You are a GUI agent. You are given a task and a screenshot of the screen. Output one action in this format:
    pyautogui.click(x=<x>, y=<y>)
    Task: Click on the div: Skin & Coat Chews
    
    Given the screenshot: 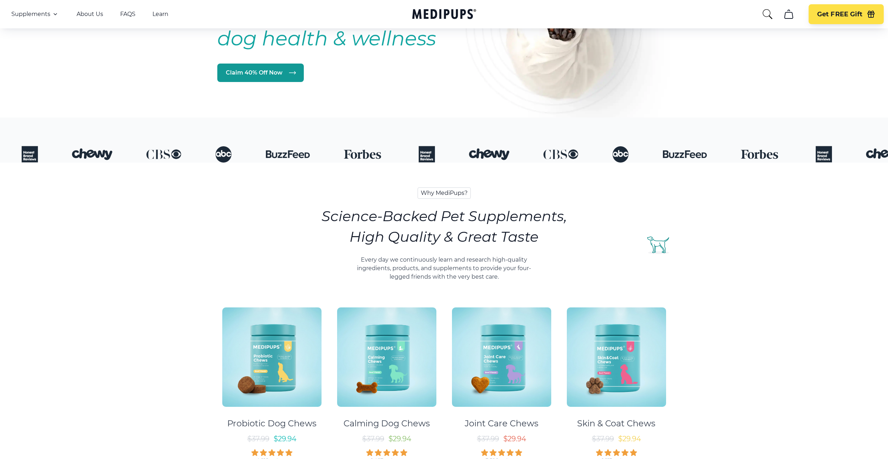 What is the action you would take?
    pyautogui.click(x=616, y=423)
    